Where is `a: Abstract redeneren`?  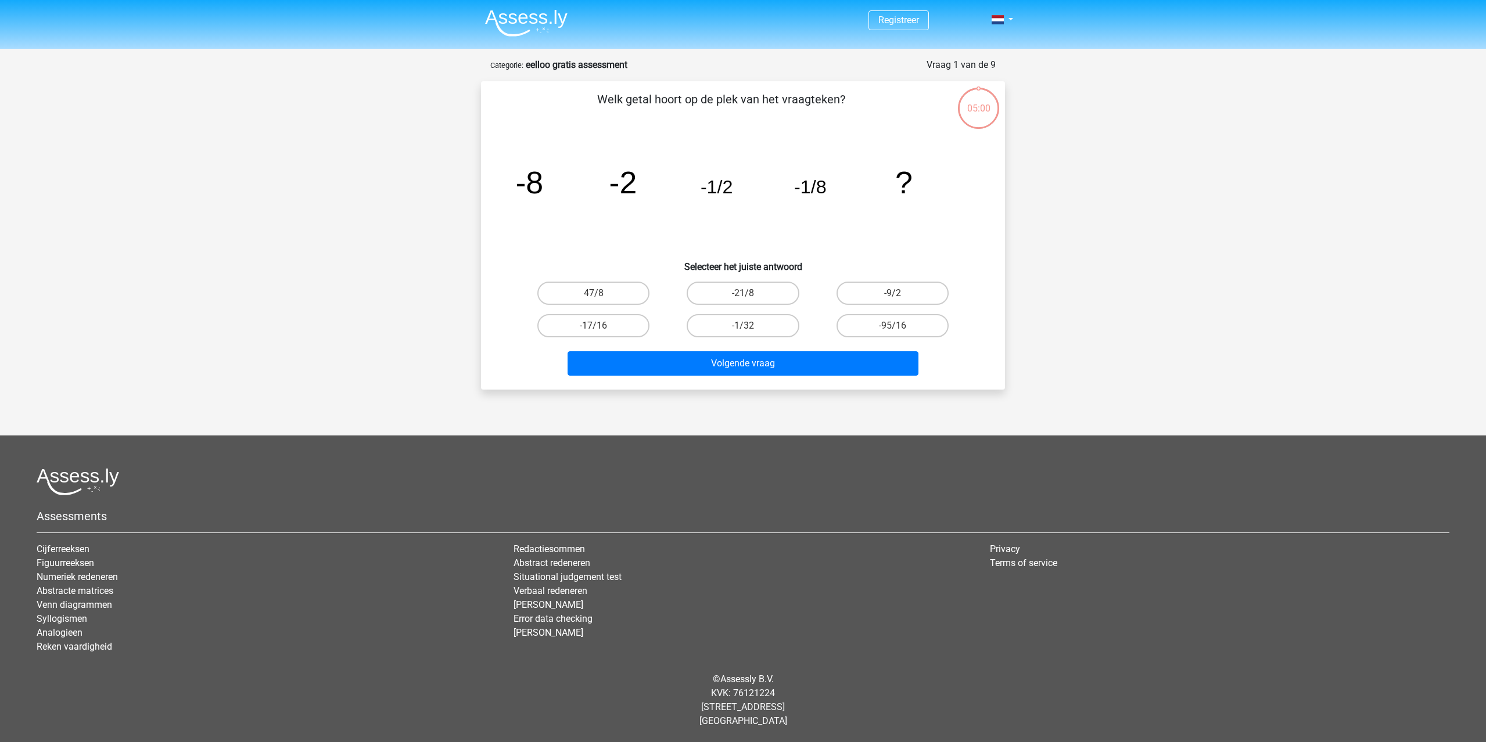 a: Abstract redeneren is located at coordinates (552, 563).